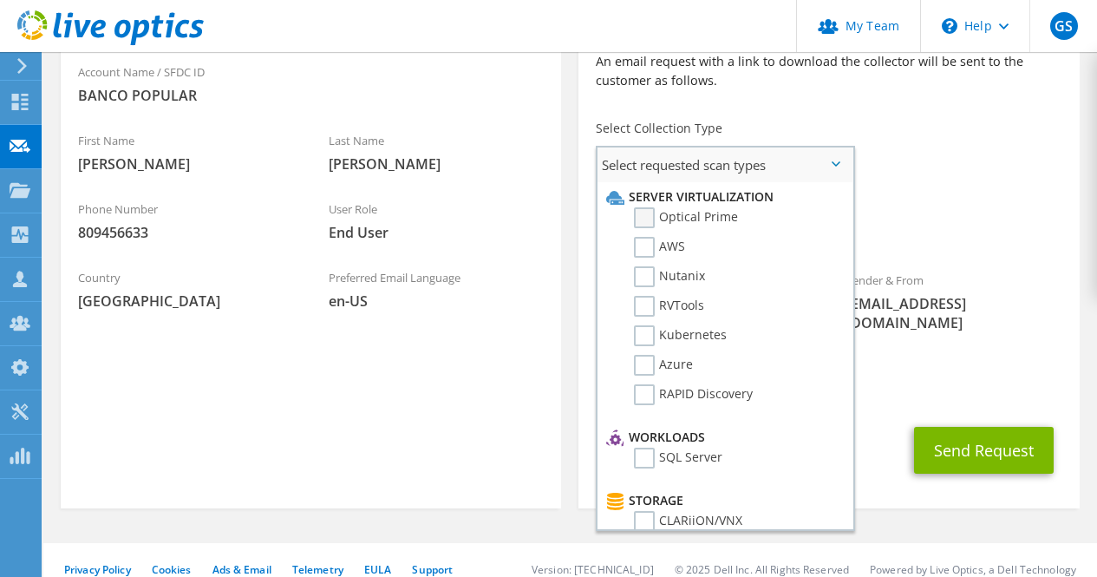 This screenshot has height=577, width=1097. What do you see at coordinates (436, 220) in the screenshot?
I see `div: User Role` at bounding box center [436, 220].